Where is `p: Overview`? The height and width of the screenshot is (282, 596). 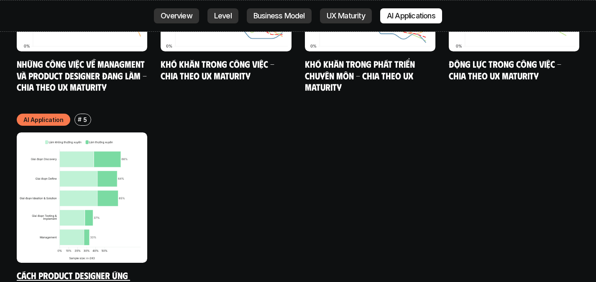 p: Overview is located at coordinates (177, 16).